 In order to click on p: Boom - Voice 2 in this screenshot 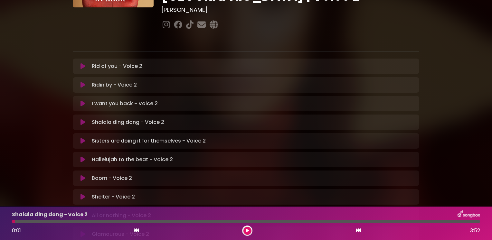, I will do `click(112, 179)`.